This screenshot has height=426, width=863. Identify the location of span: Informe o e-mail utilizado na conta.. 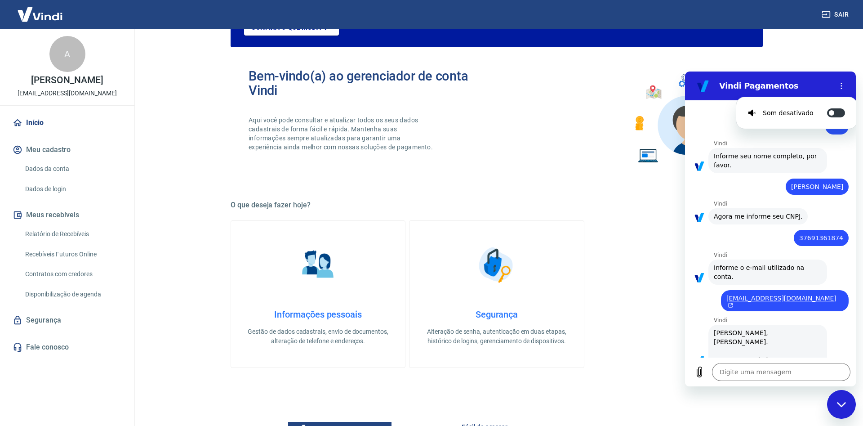
(83, 201).